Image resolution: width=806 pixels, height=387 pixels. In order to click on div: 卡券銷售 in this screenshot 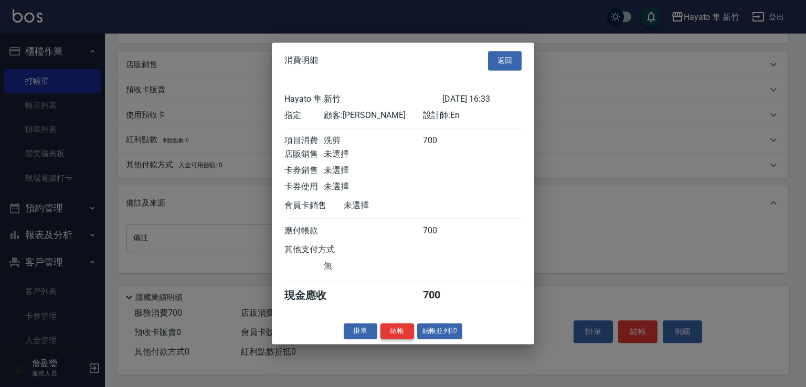, I will do `click(304, 171)`.